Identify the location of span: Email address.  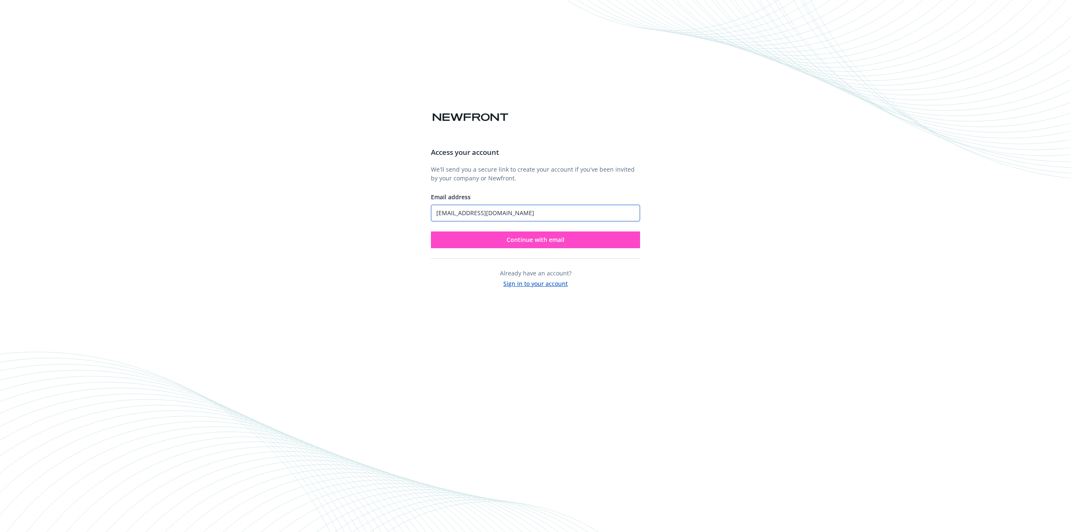
(451, 197).